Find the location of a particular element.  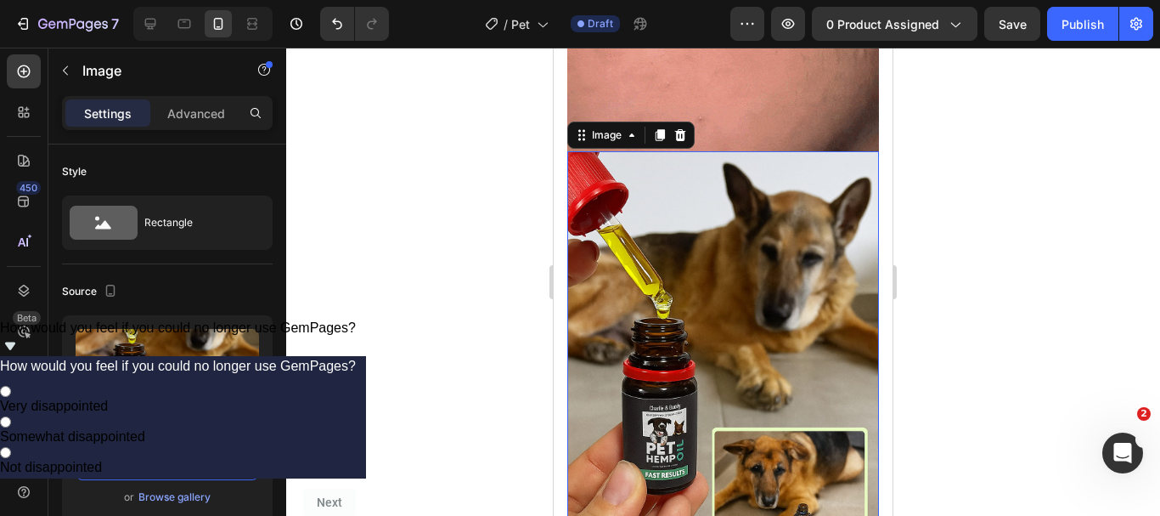

div: Undo/Redo is located at coordinates (354, 24).